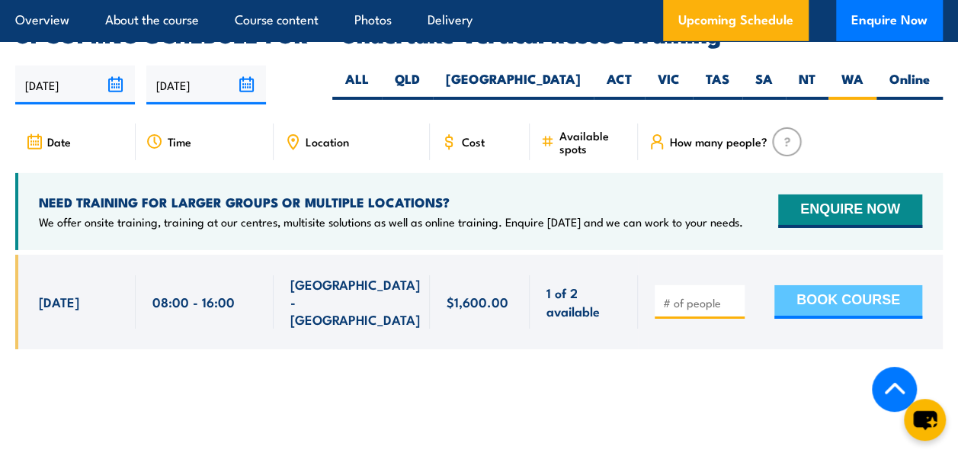 The width and height of the screenshot is (958, 453). What do you see at coordinates (763, 85) in the screenshot?
I see `label: SA` at bounding box center [763, 85].